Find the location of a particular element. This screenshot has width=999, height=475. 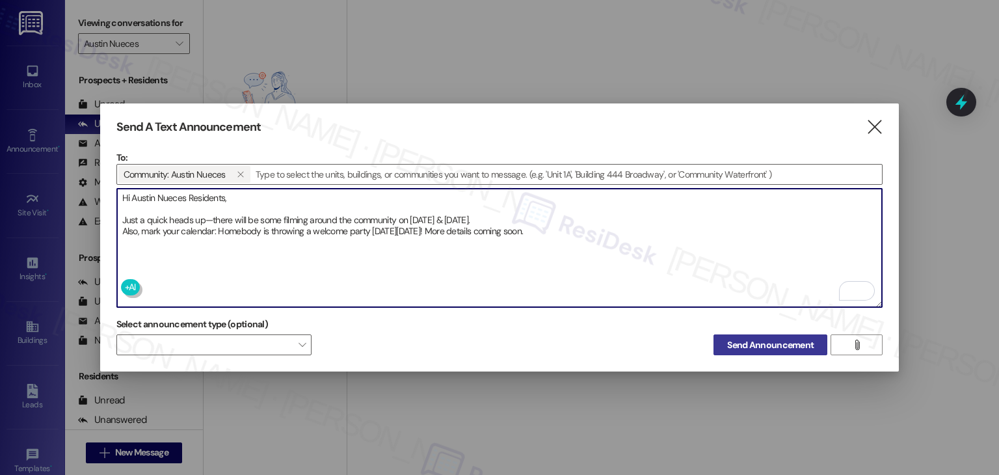

button: Community: Austin Nueces is located at coordinates (241, 174).